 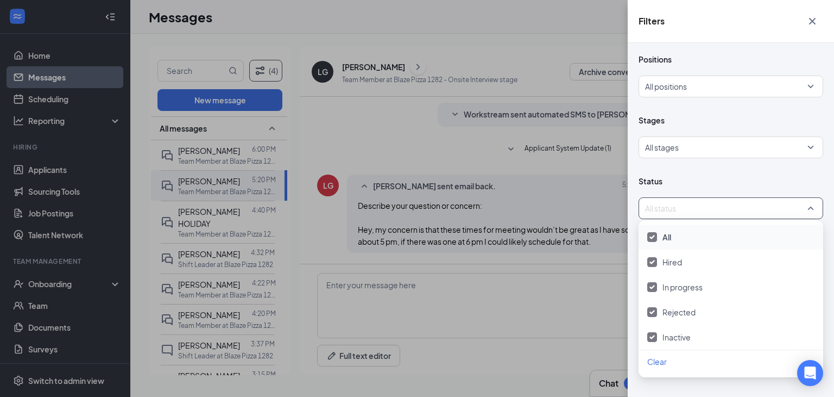 What do you see at coordinates (652, 21) in the screenshot?
I see `h5: Filters` at bounding box center [652, 21].